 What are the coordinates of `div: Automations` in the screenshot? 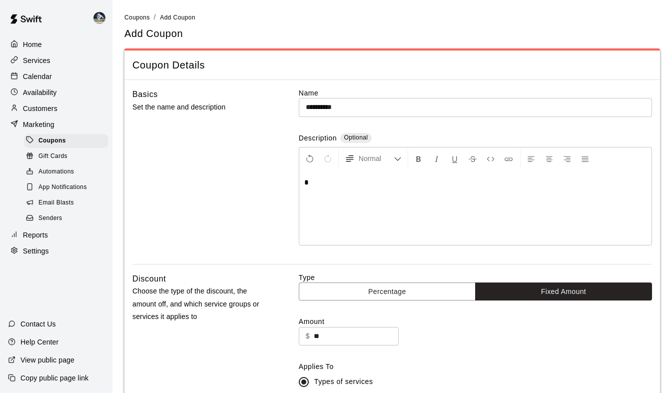 It's located at (66, 172).